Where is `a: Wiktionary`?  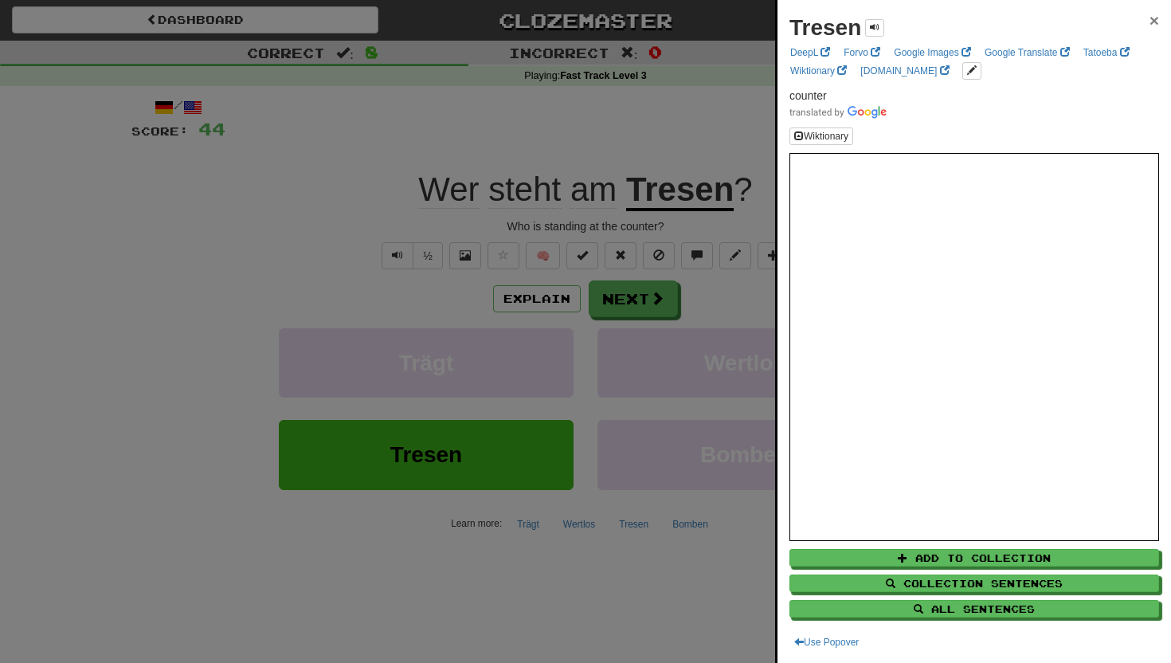 a: Wiktionary is located at coordinates (818, 71).